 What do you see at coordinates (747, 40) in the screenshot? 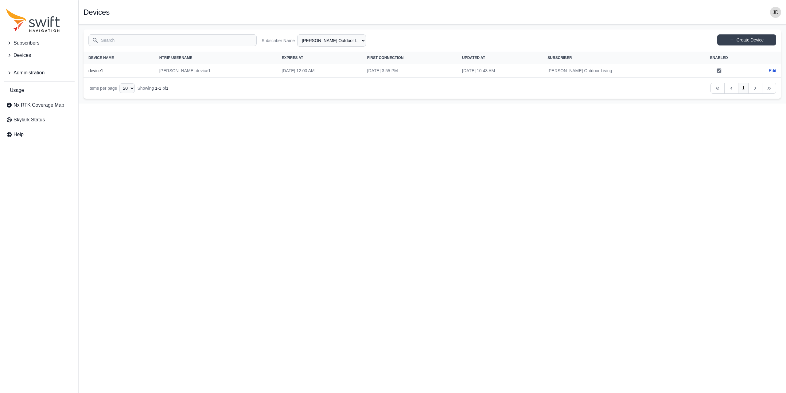
I see `a: Create Device` at bounding box center [747, 40].